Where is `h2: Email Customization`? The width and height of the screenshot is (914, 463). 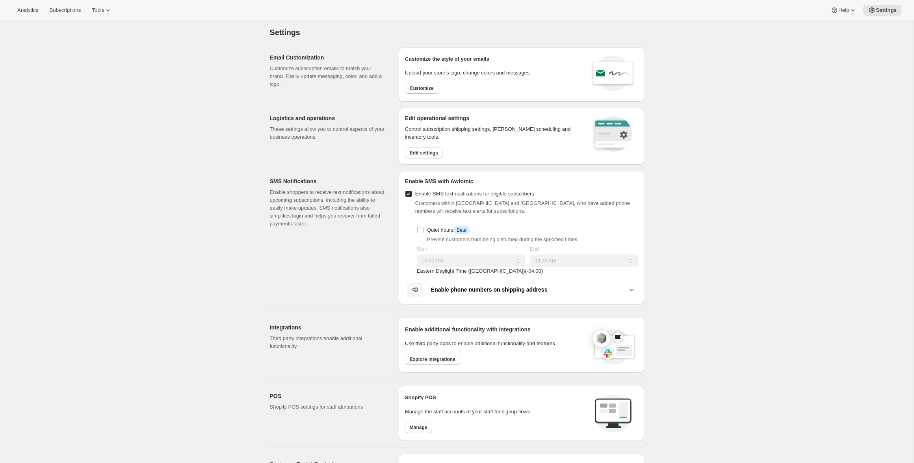
h2: Email Customization is located at coordinates (328, 58).